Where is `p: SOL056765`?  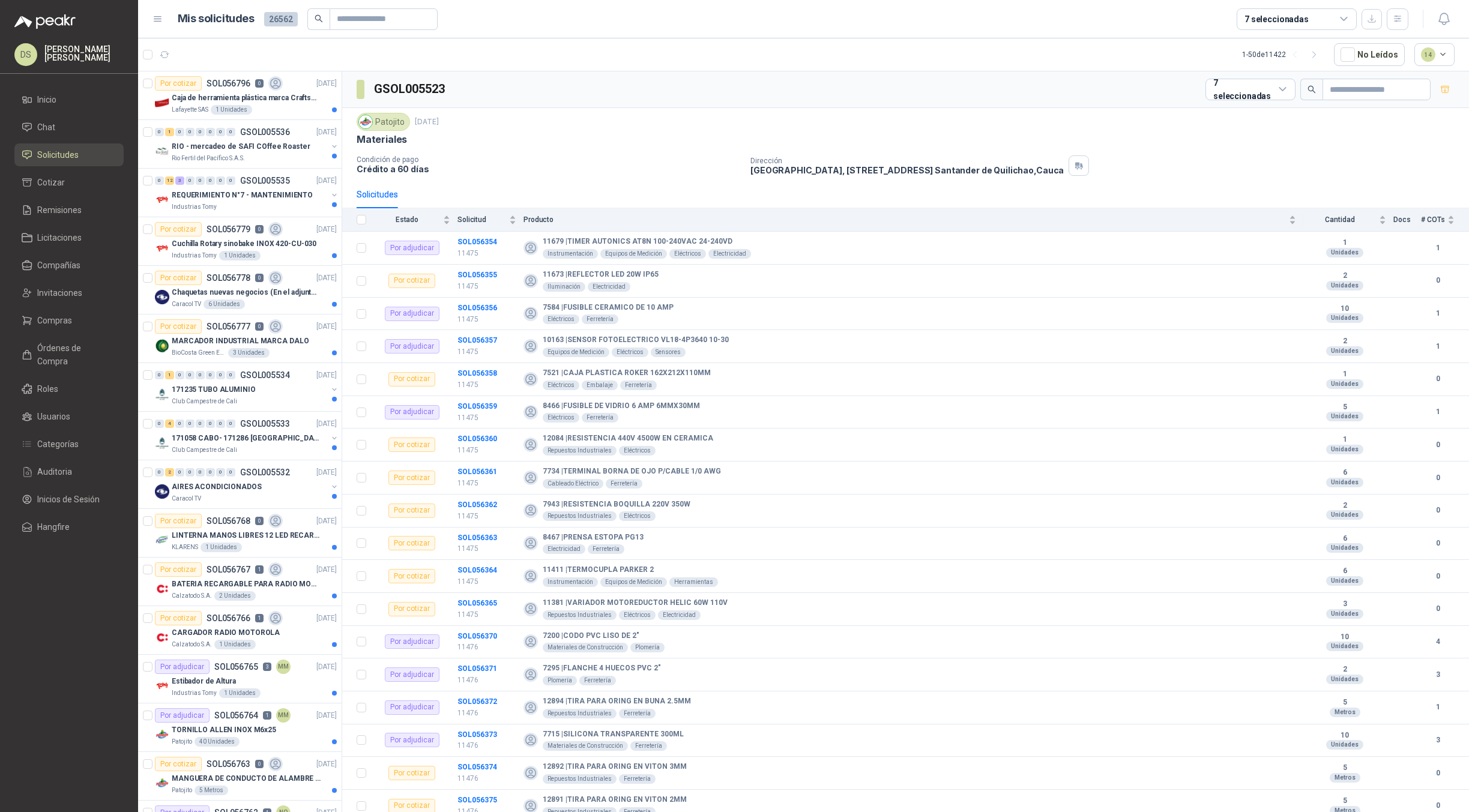 p: SOL056765 is located at coordinates (236, 666).